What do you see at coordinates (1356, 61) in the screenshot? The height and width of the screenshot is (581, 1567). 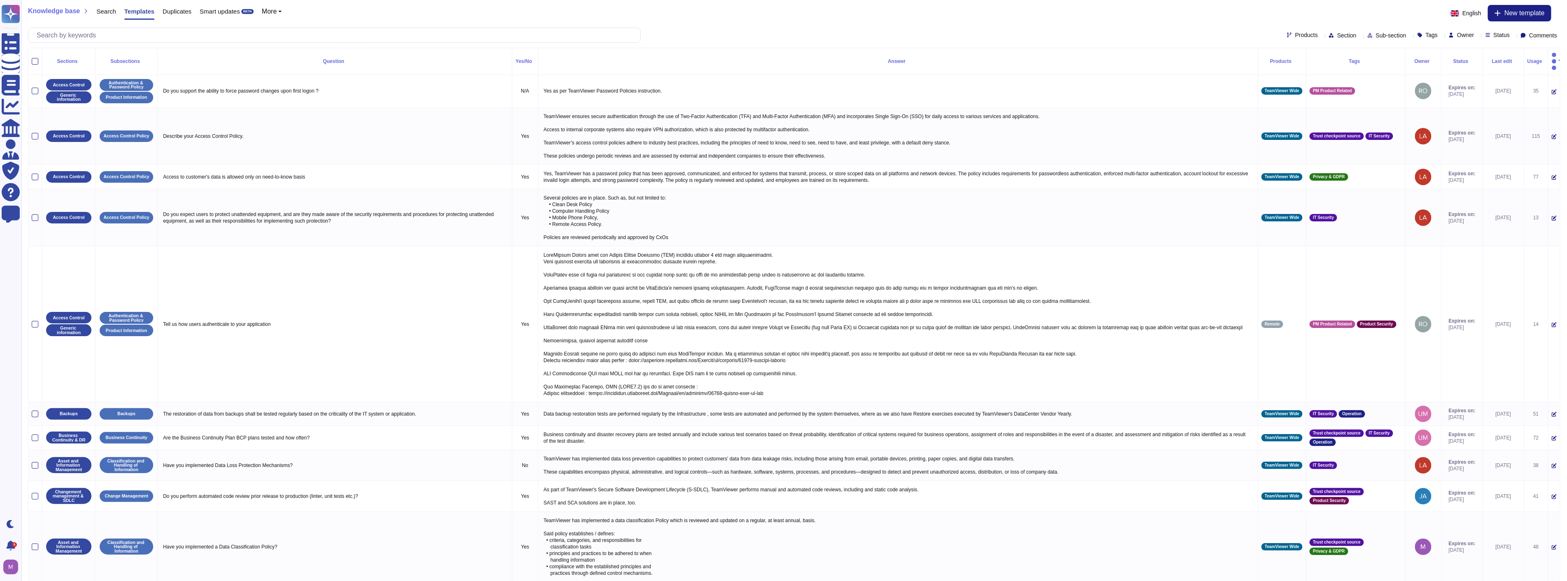 I see `div: Tags` at bounding box center [1356, 61].